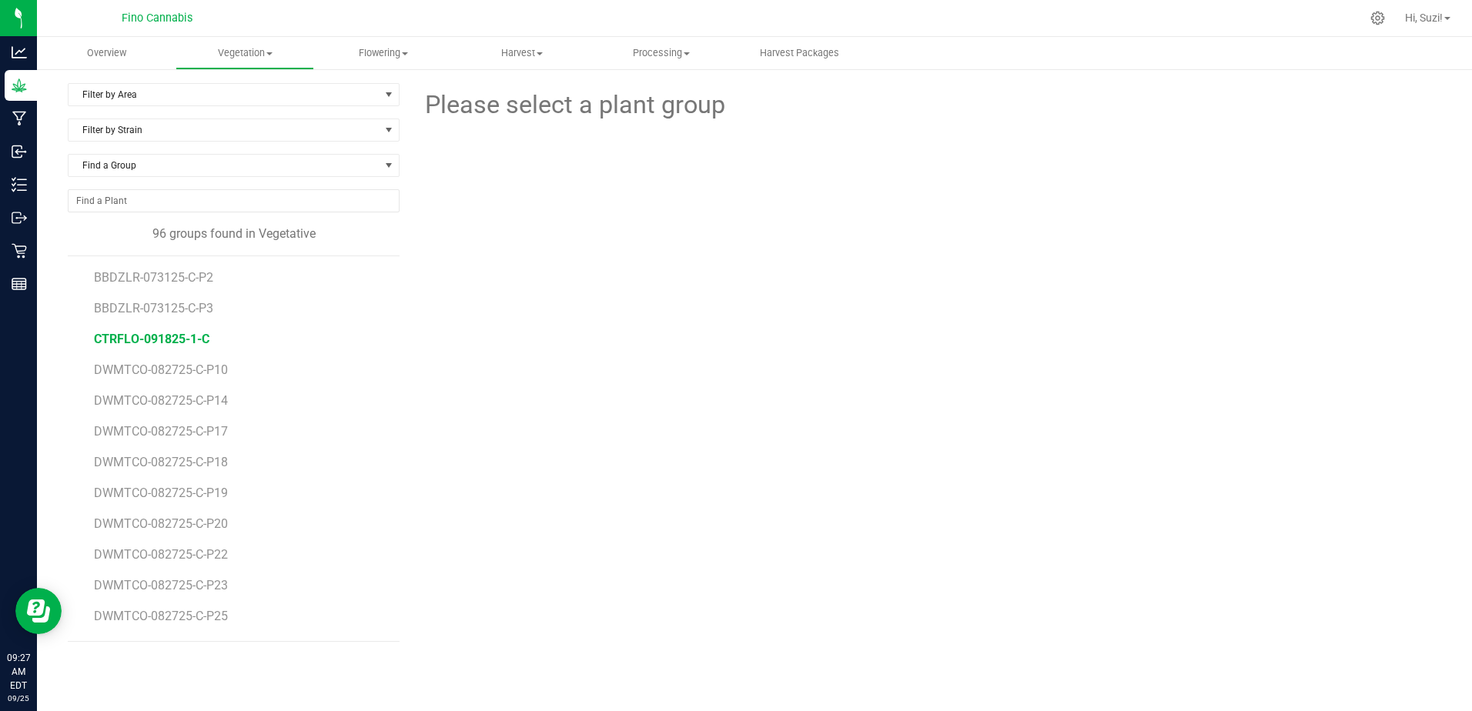  What do you see at coordinates (106, 53) in the screenshot?
I see `a: Overview` at bounding box center [106, 53].